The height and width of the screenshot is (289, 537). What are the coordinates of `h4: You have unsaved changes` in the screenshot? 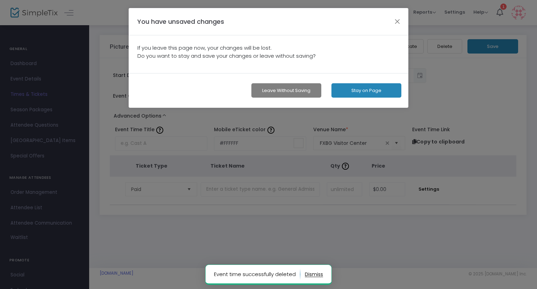 It's located at (181, 21).